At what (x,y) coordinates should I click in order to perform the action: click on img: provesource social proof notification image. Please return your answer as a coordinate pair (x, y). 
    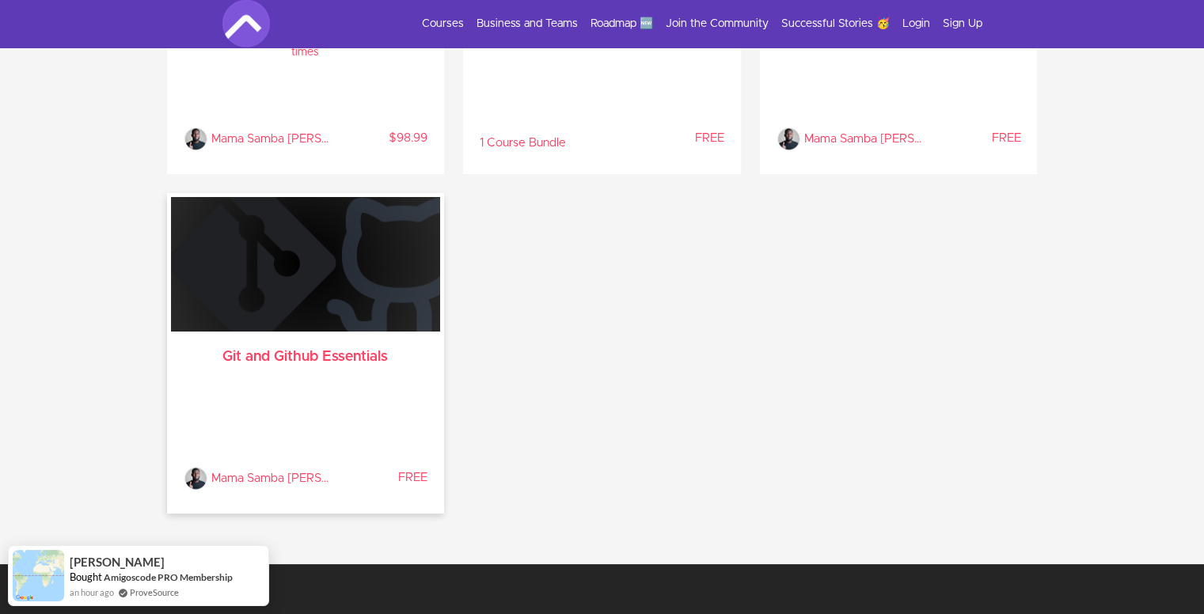
    Looking at the image, I should click on (38, 575).